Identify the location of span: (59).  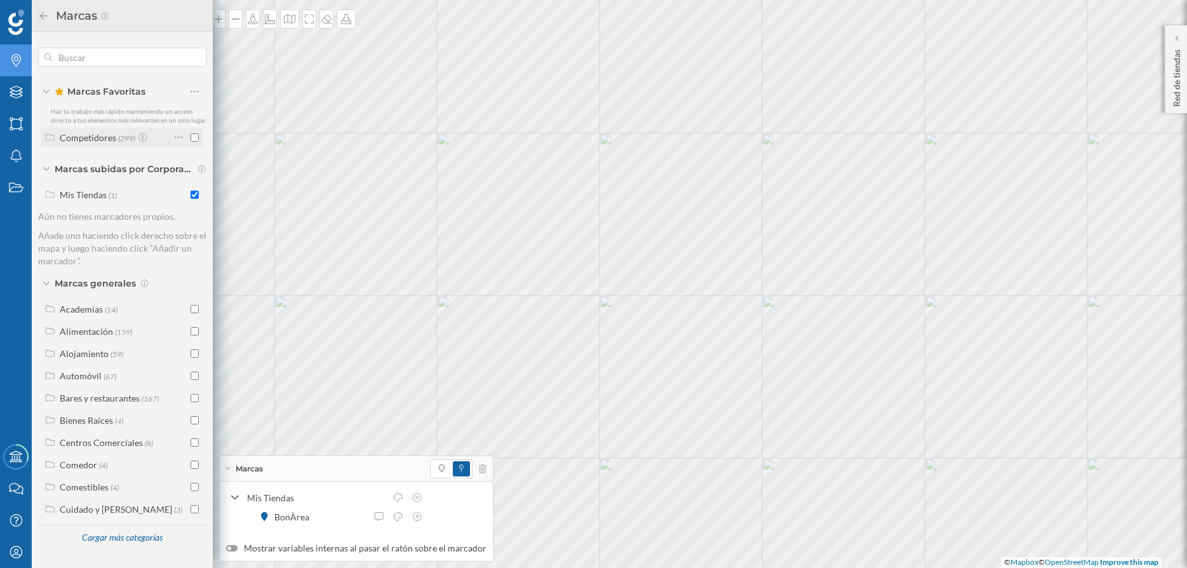
(117, 353).